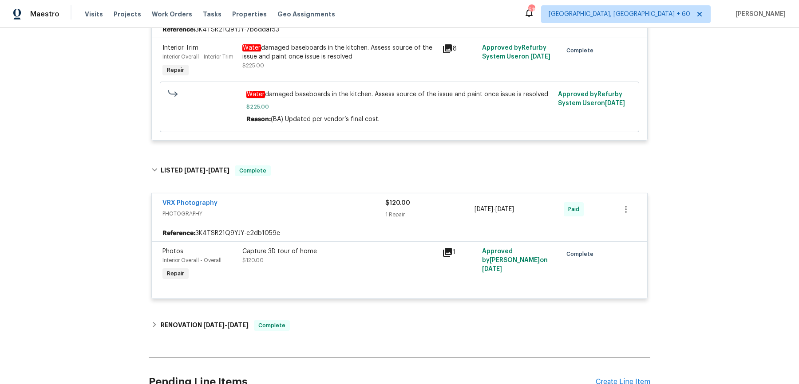  Describe the element at coordinates (400, 95) in the screenshot. I see `span: damaged baseboards in the kitchen. Assess source of the issue and paint once issue is resolved` at that location.